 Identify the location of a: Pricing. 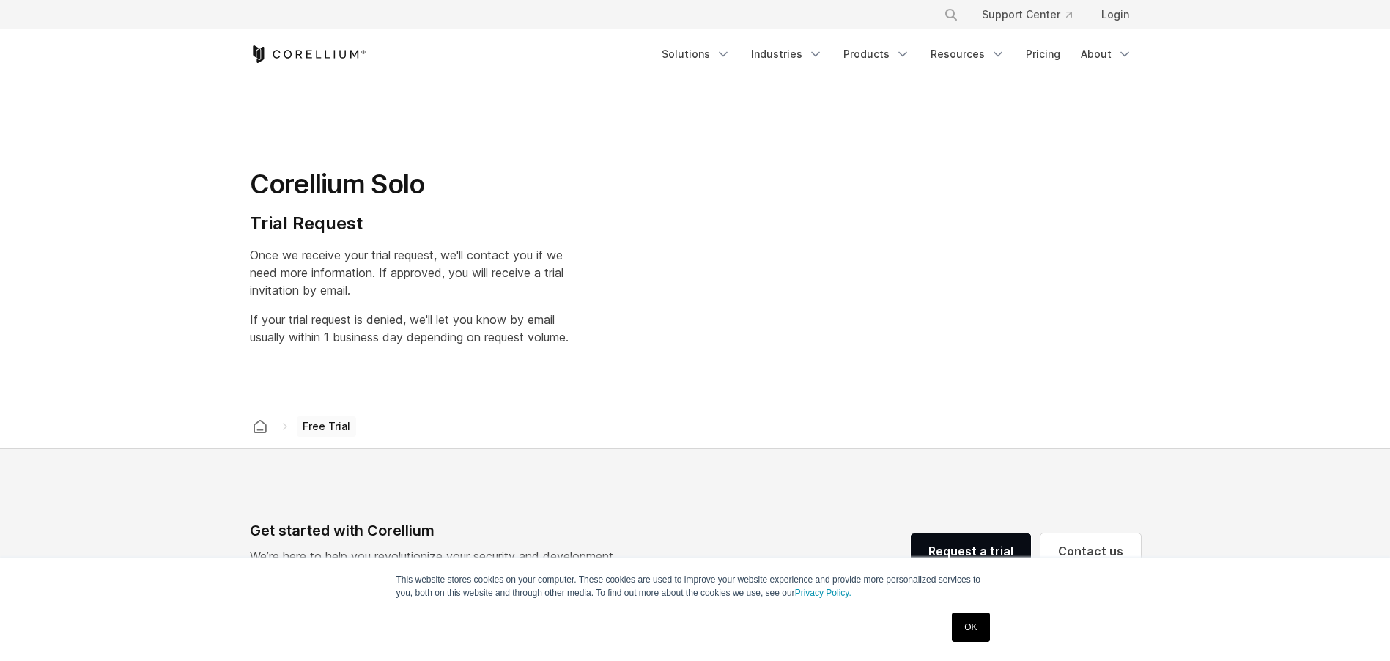
(1042, 54).